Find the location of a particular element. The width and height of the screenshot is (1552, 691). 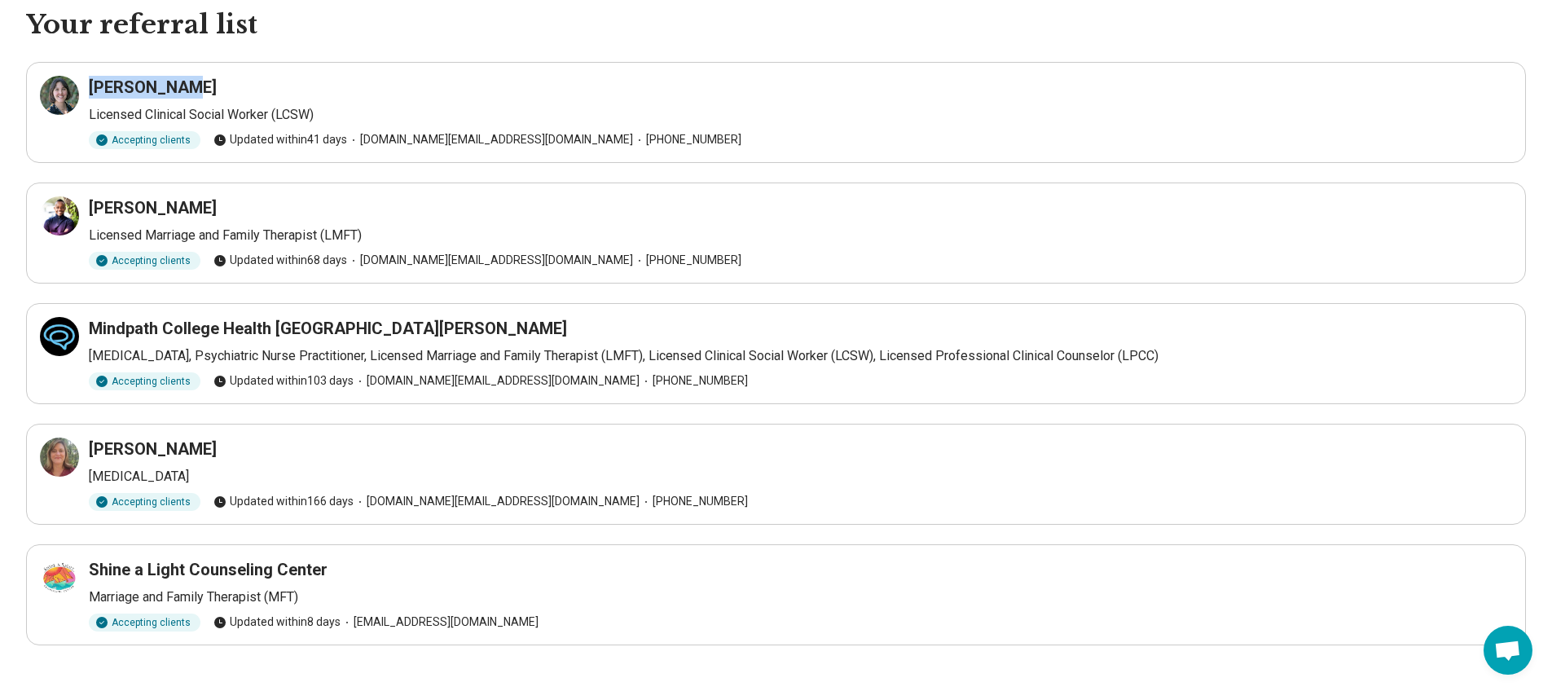

p: Licensed Marriage and Family Therapist (LMFT) is located at coordinates (800, 235).